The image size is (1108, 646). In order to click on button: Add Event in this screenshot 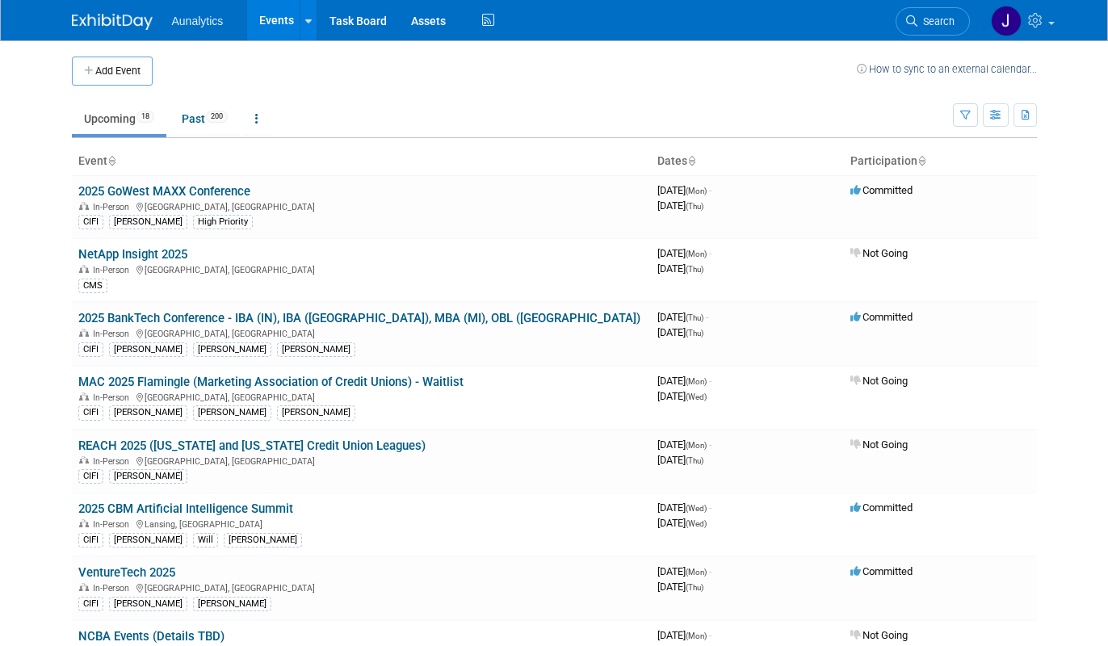, I will do `click(112, 71)`.